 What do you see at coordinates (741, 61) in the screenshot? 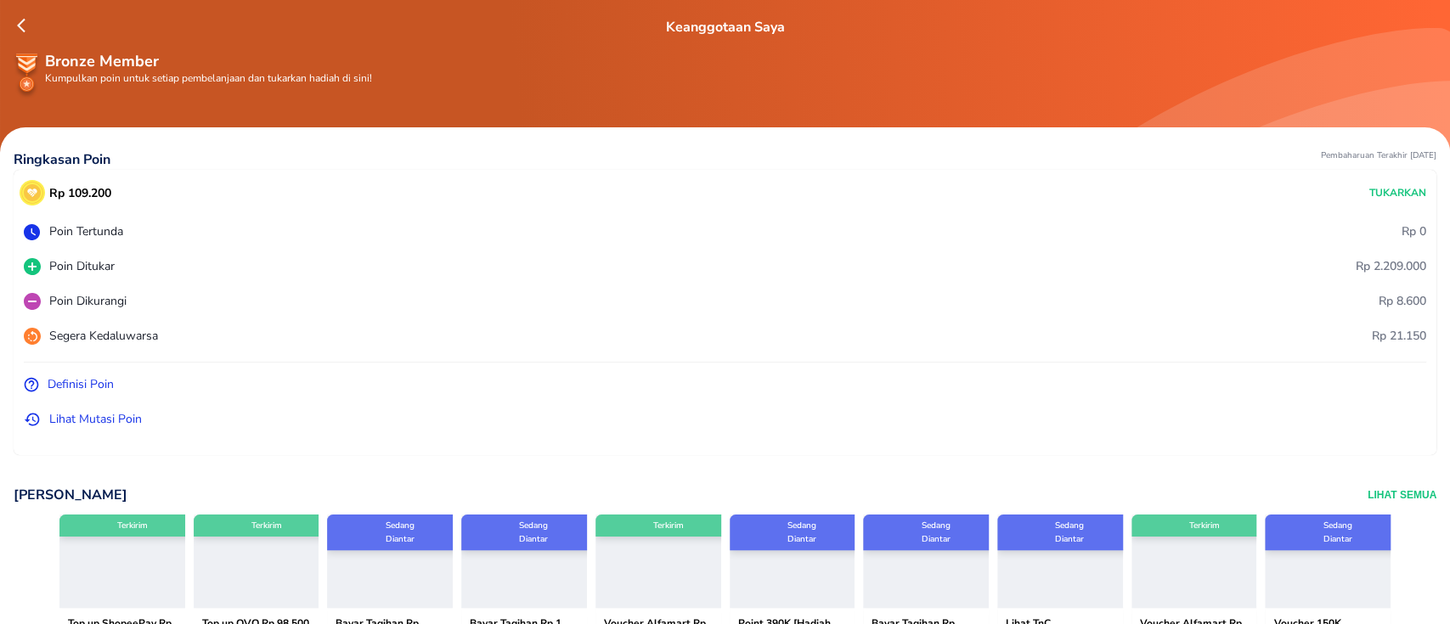
I see `p: Bronze Member` at bounding box center [741, 61].